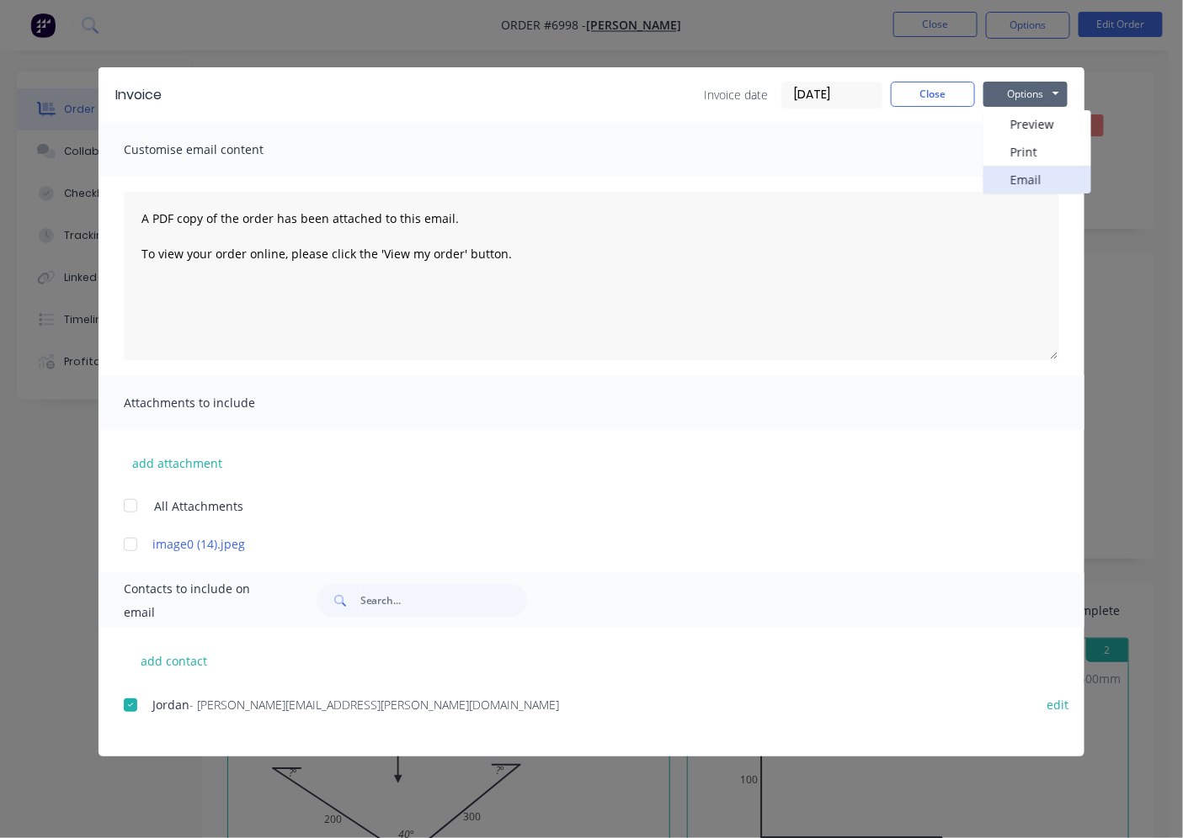 This screenshot has width=1183, height=838. Describe the element at coordinates (199, 506) in the screenshot. I see `span: All Attachments` at that location.